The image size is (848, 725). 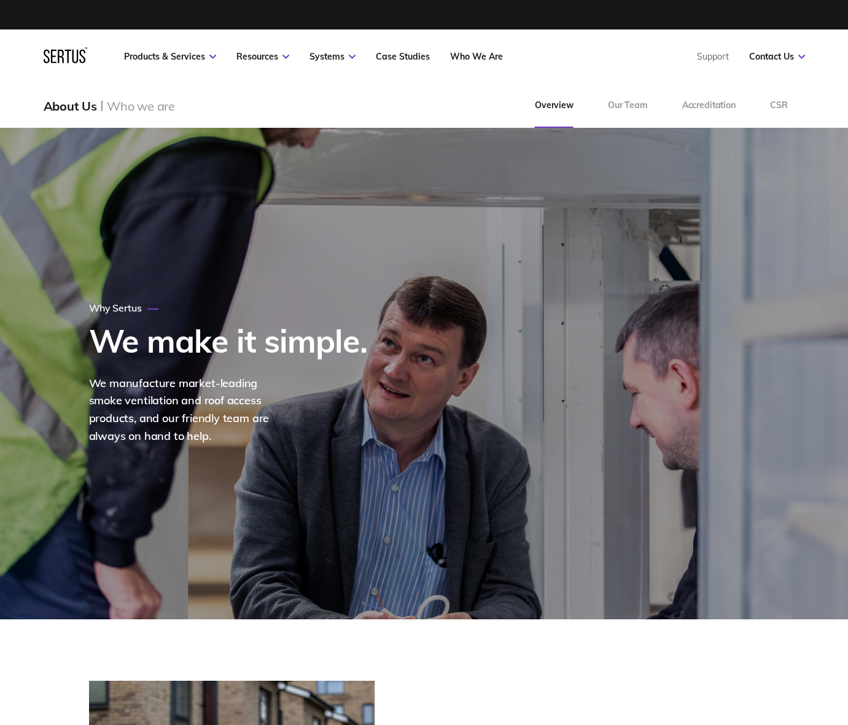 I want to click on a: CSR, so click(x=779, y=106).